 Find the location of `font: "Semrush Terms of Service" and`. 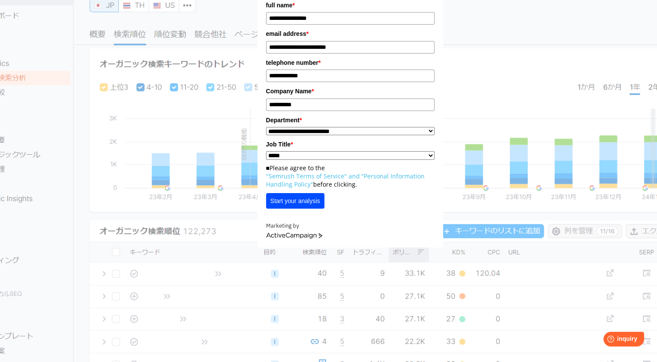

font: "Semrush Terms of Service" and is located at coordinates (313, 176).